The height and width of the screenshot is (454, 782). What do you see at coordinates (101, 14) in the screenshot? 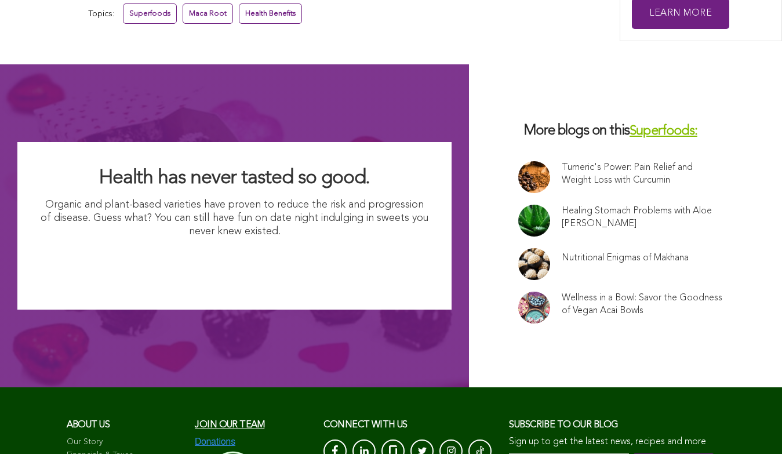
I see `span: Topics:` at bounding box center [101, 14].